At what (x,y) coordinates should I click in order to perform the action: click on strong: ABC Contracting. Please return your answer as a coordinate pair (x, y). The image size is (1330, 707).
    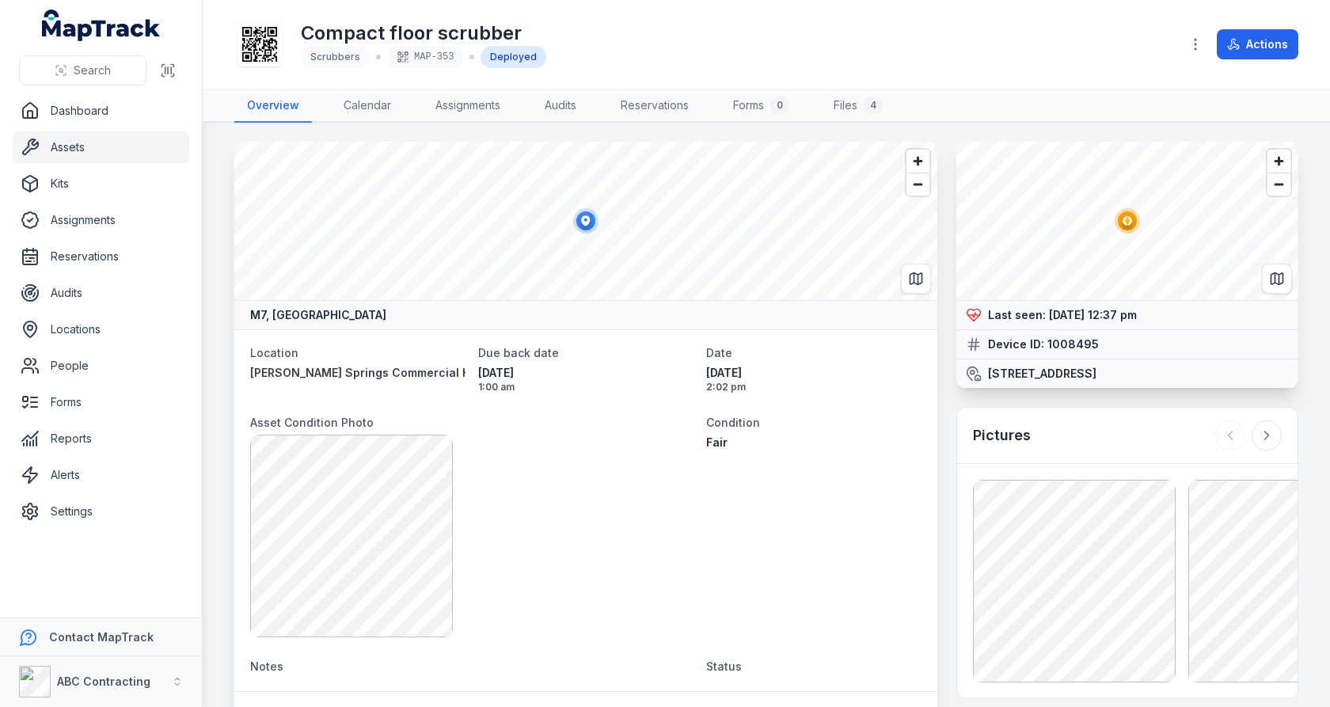
    Looking at the image, I should click on (104, 681).